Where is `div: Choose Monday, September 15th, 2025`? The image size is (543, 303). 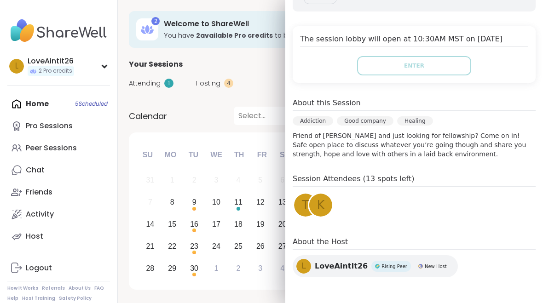 div: Choose Monday, September 15th, 2025 is located at coordinates (172, 225).